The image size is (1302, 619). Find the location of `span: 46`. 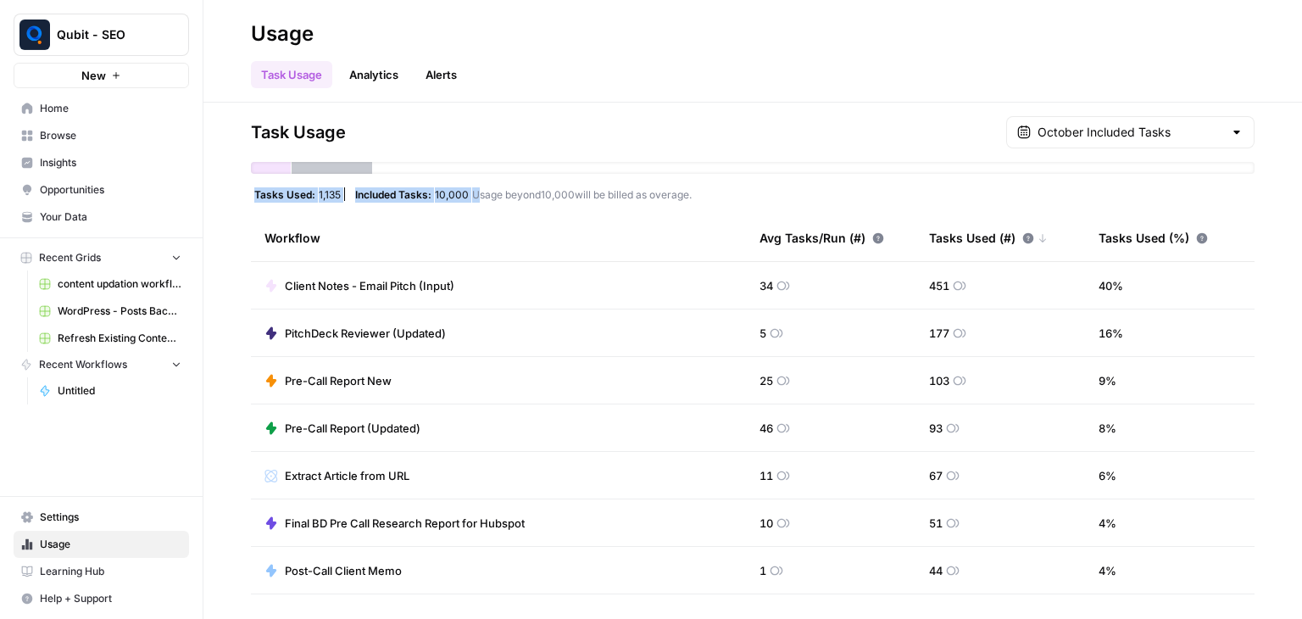

span: 46 is located at coordinates (766, 428).